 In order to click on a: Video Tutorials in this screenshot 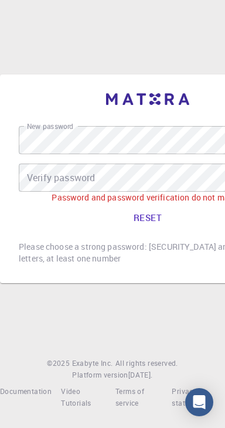, I will do `click(83, 397)`.